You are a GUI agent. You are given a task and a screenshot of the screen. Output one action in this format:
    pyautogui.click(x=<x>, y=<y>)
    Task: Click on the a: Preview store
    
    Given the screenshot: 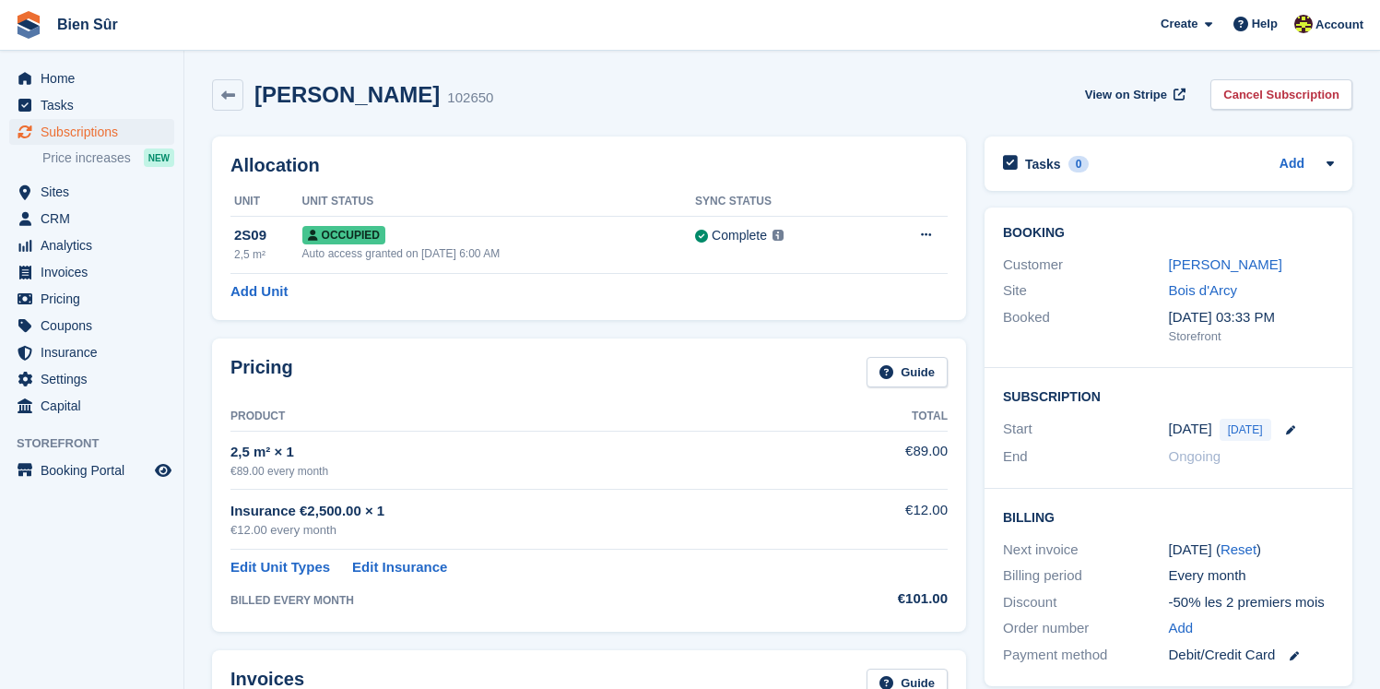 What is the action you would take?
    pyautogui.click(x=163, y=470)
    